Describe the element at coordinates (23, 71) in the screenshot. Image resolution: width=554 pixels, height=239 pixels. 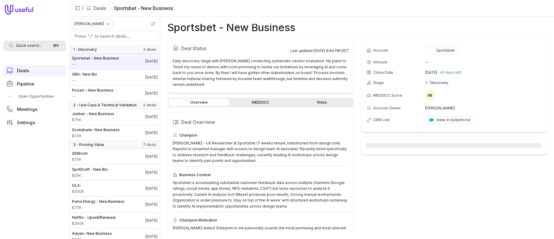
I see `span: Deals` at that location.